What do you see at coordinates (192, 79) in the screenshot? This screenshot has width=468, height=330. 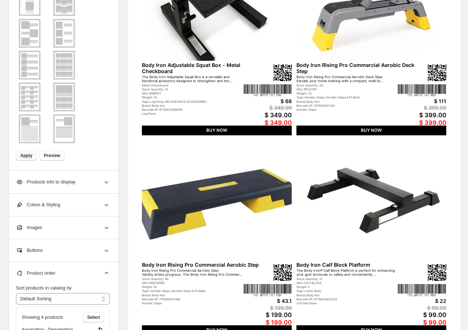 I see `div: The Body Iron Adjustable Squat Box is a versatile and functional accessory designed to strengthen...` at bounding box center [192, 79].